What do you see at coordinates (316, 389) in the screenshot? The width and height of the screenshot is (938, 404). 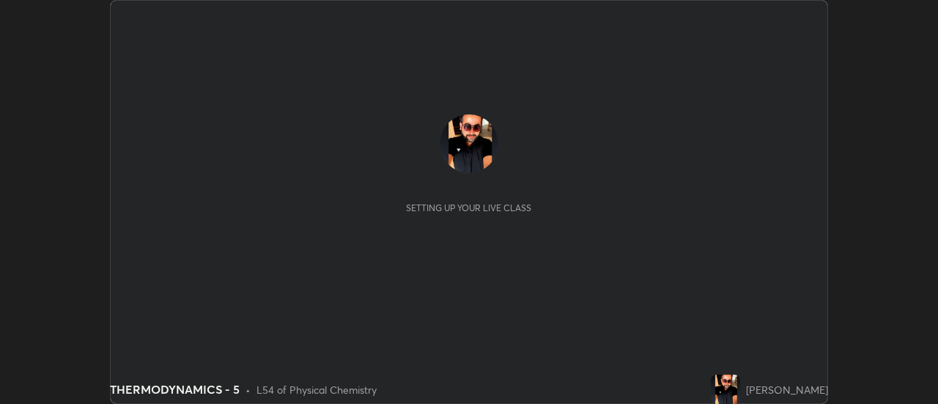 I see `div: L54 of Physical Chemistry` at bounding box center [316, 389].